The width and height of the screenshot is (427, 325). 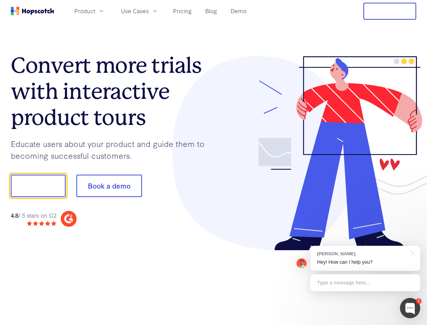 What do you see at coordinates (32, 11) in the screenshot?
I see `a: Home` at bounding box center [32, 11].